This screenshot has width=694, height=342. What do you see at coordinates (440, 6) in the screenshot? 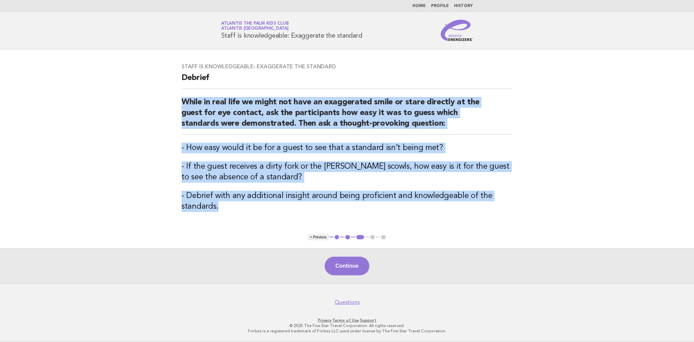
I see `a: Profile` at bounding box center [440, 6].